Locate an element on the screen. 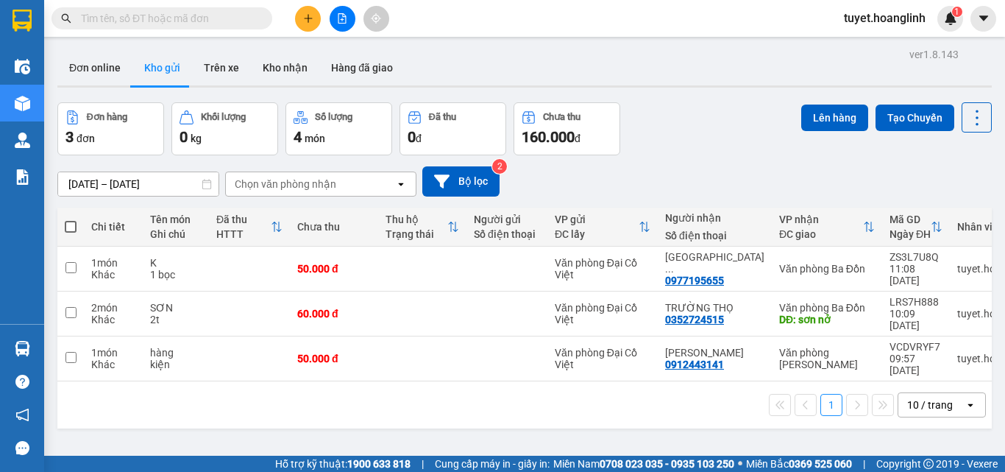  div: Số lượng is located at coordinates (333, 117).